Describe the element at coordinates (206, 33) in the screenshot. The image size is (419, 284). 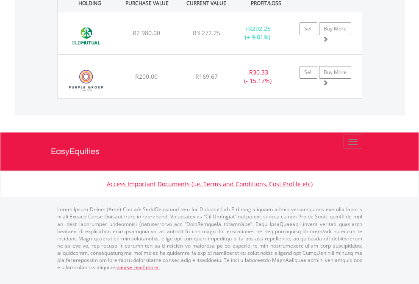
I see `span: R3 272.25` at that location.